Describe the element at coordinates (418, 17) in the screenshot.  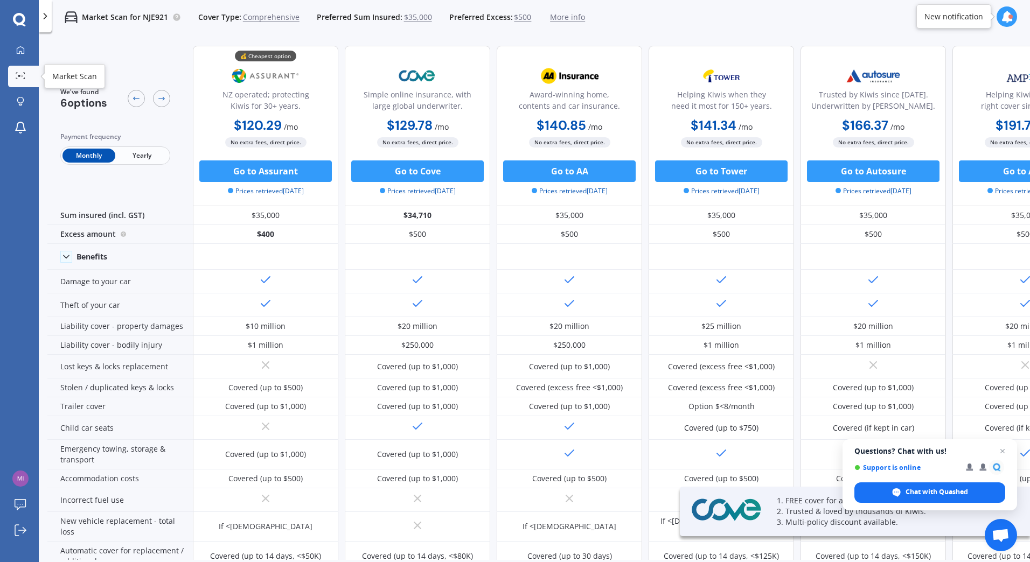
I see `span: $35,000` at that location.